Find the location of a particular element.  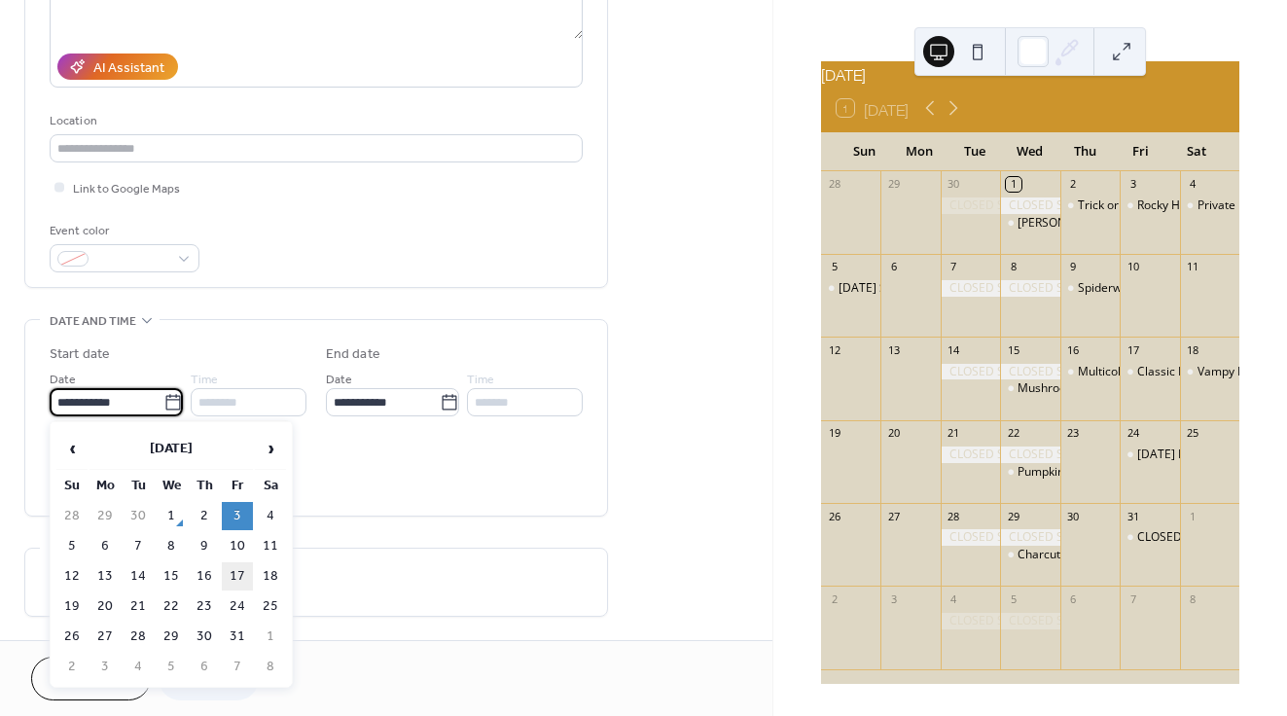

div: 27 is located at coordinates (893, 515).